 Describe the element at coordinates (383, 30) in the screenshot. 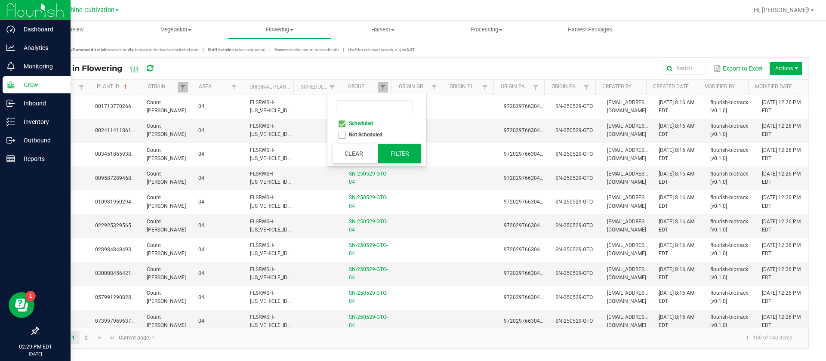

I see `span: Harvest` at that location.